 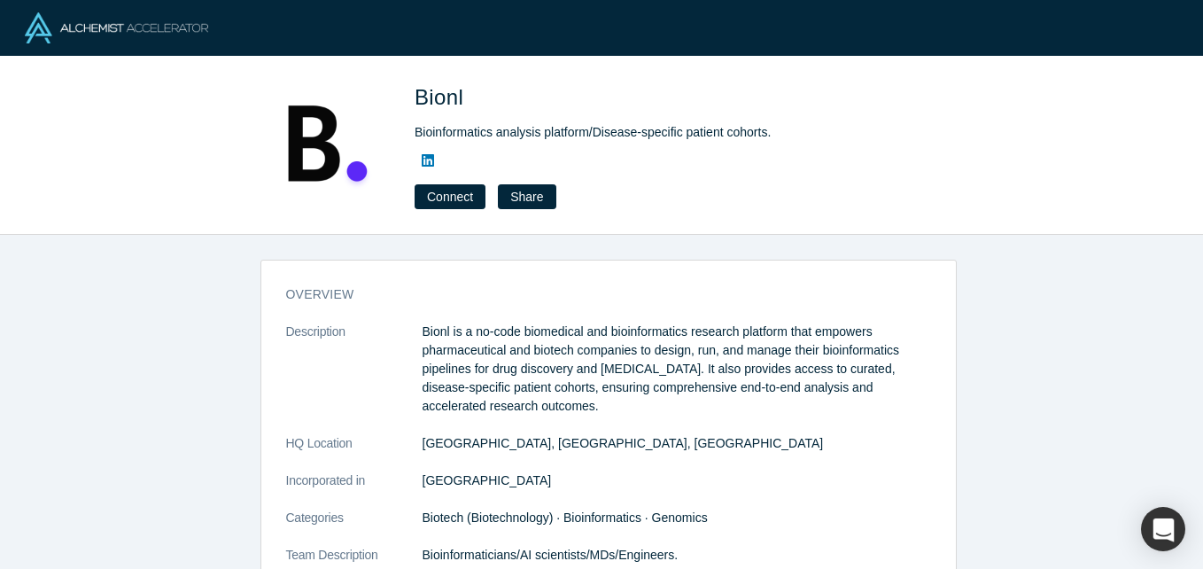 What do you see at coordinates (354, 453) in the screenshot?
I see `dt: HQ Location` at bounding box center [354, 453].